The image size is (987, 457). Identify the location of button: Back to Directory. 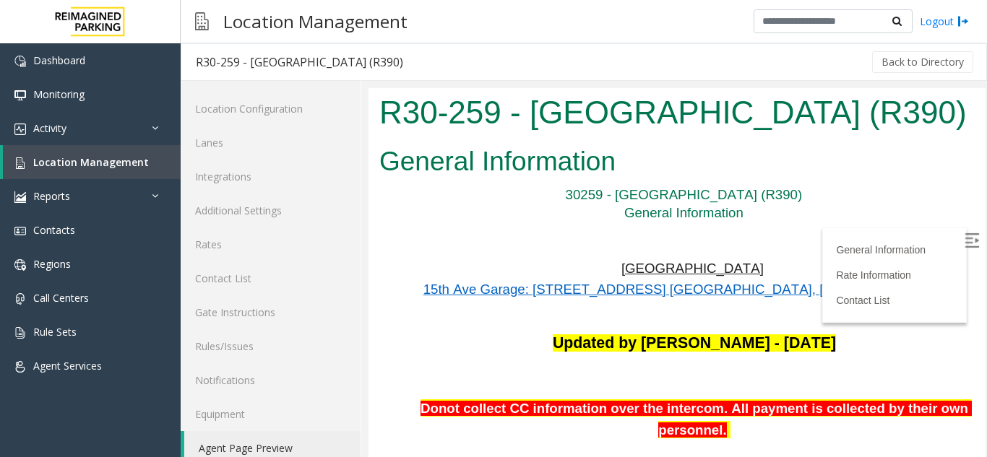
(923, 62).